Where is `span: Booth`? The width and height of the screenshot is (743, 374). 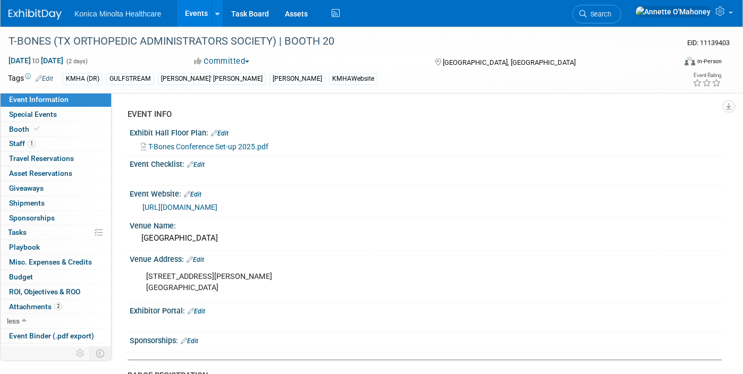 span: Booth is located at coordinates (25, 129).